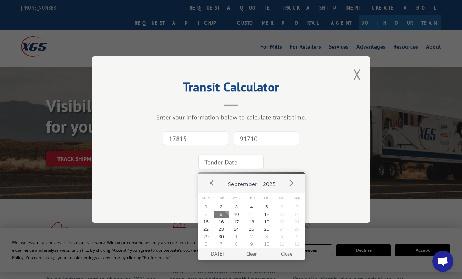 The height and width of the screenshot is (279, 462). I want to click on span: Sun, so click(297, 198).